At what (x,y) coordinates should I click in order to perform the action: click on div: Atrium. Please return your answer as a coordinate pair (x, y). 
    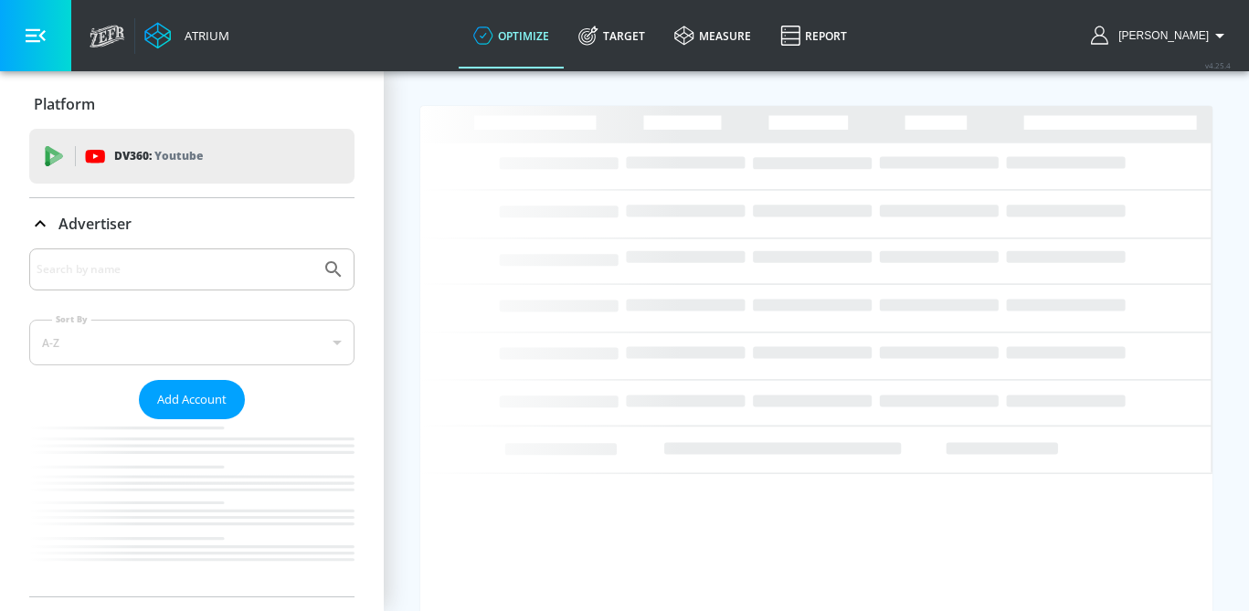
    Looking at the image, I should click on (203, 36).